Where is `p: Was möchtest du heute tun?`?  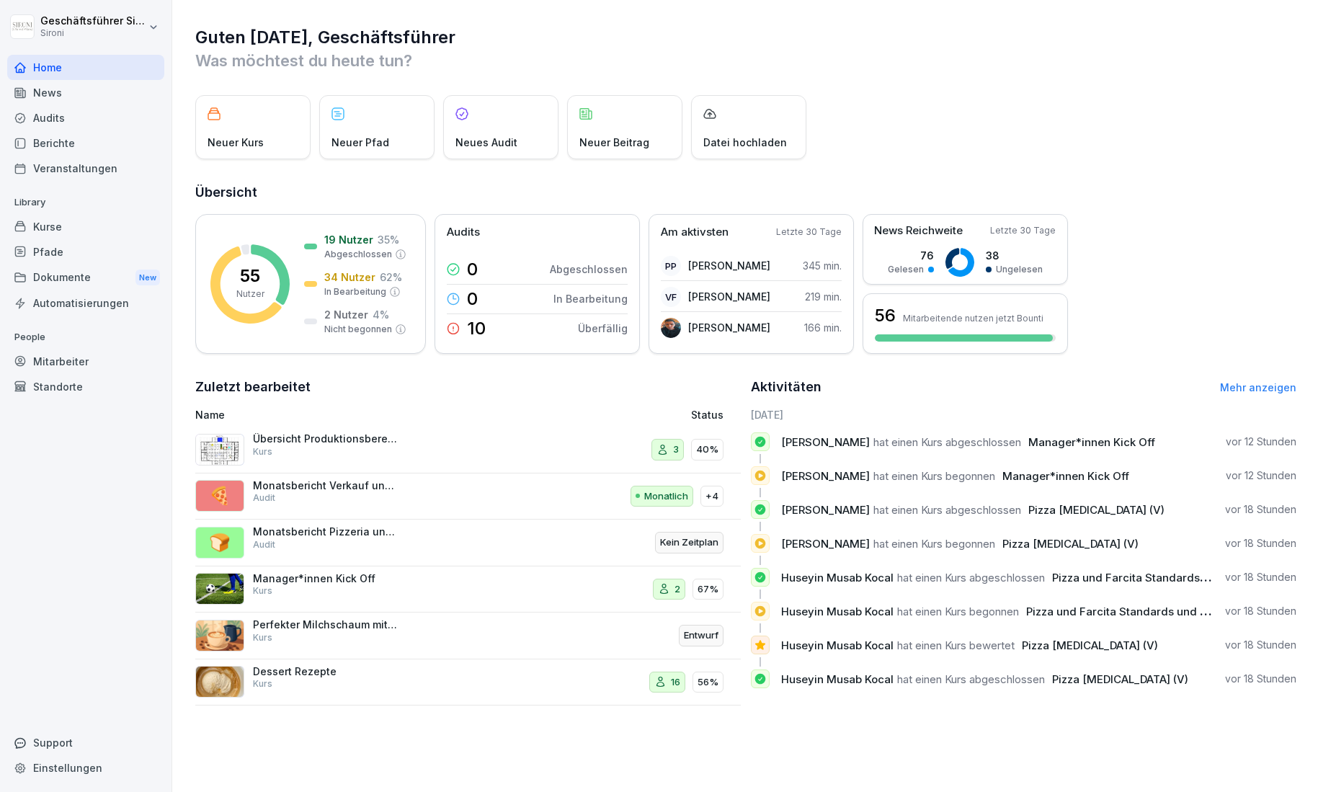 p: Was möchtest du heute tun? is located at coordinates (746, 61).